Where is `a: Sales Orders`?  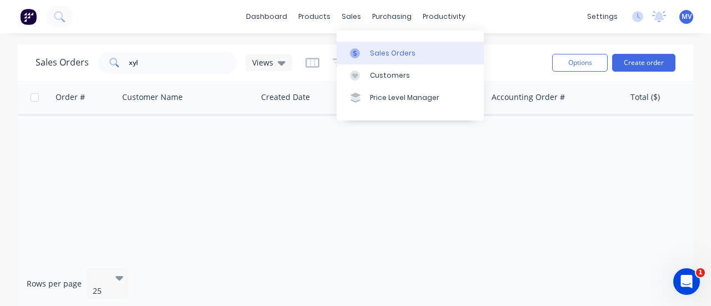 a: Sales Orders is located at coordinates (410, 53).